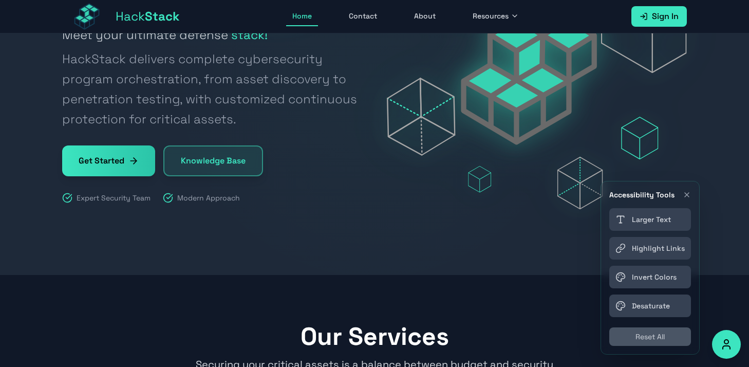 The height and width of the screenshot is (367, 749). Describe the element at coordinates (147, 16) in the screenshot. I see `span: Hack` at that location.